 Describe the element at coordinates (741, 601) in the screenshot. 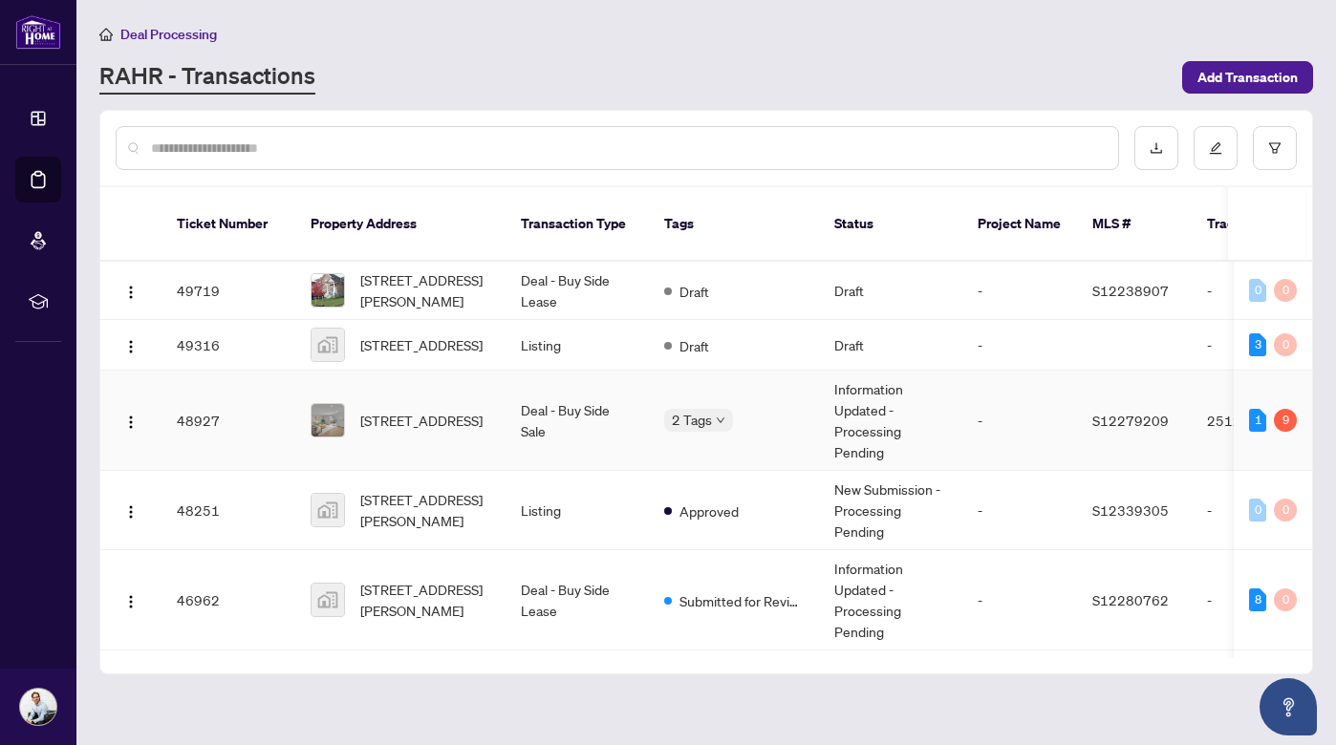

I see `span: Submitted for Review` at that location.